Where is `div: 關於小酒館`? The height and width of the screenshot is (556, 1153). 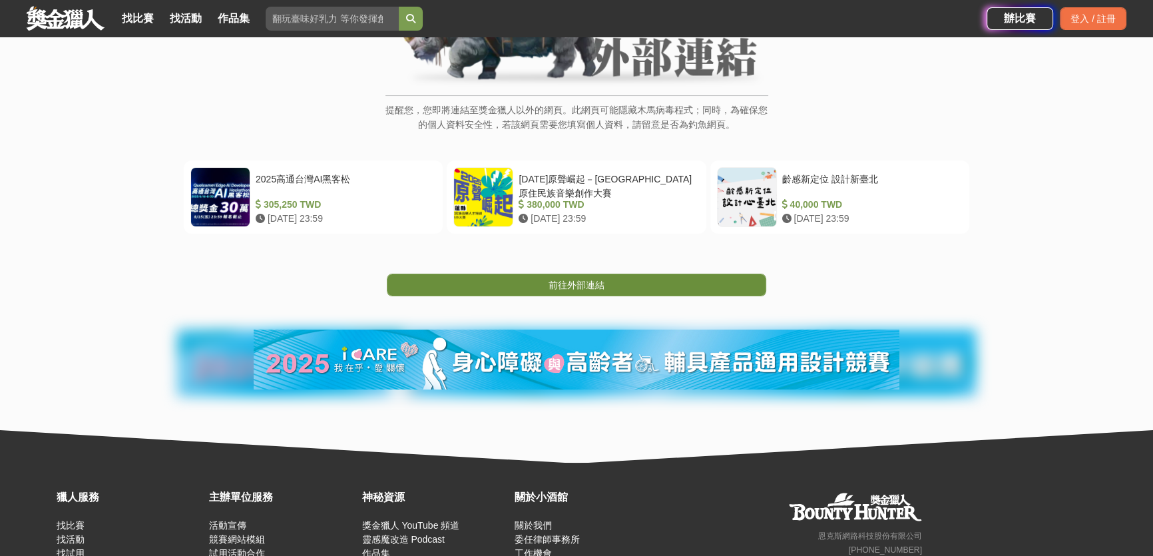
div: 關於小酒館 is located at coordinates (587, 497).